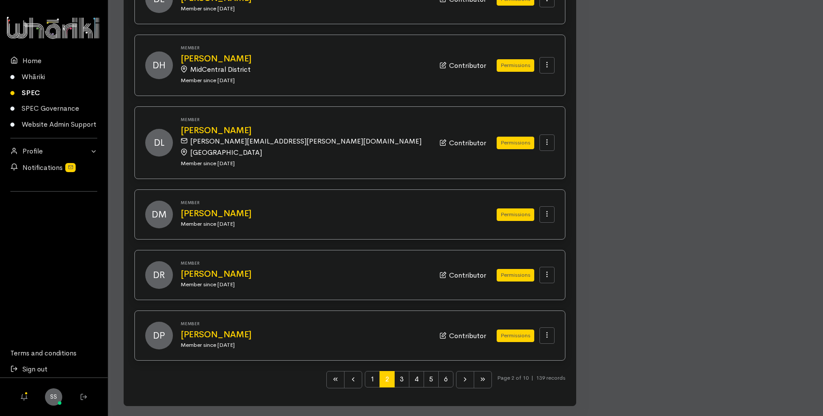 This screenshot has width=823, height=416. Describe the element at coordinates (159, 214) in the screenshot. I see `span: DM` at that location.